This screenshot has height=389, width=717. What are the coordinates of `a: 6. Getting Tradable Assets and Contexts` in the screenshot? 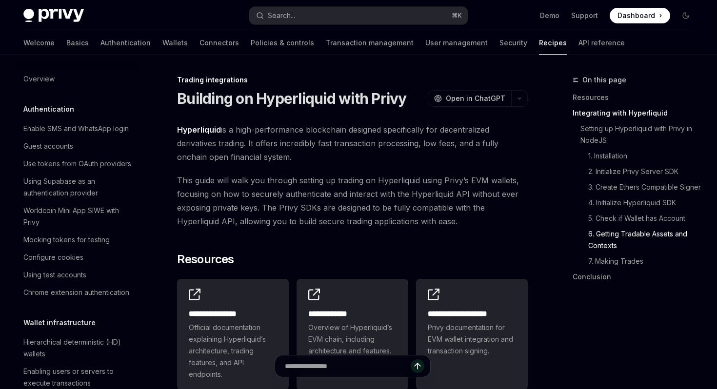 It's located at (637, 240).